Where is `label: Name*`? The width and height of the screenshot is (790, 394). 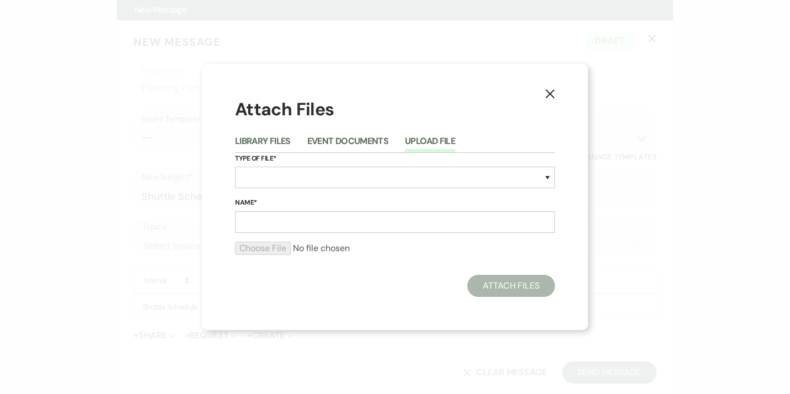 label: Name* is located at coordinates (395, 203).